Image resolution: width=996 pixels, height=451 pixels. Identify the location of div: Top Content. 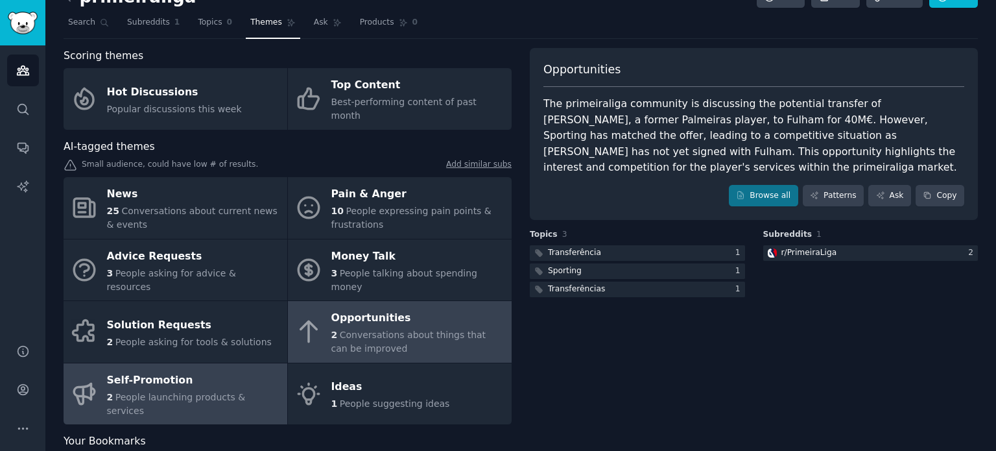
(418, 86).